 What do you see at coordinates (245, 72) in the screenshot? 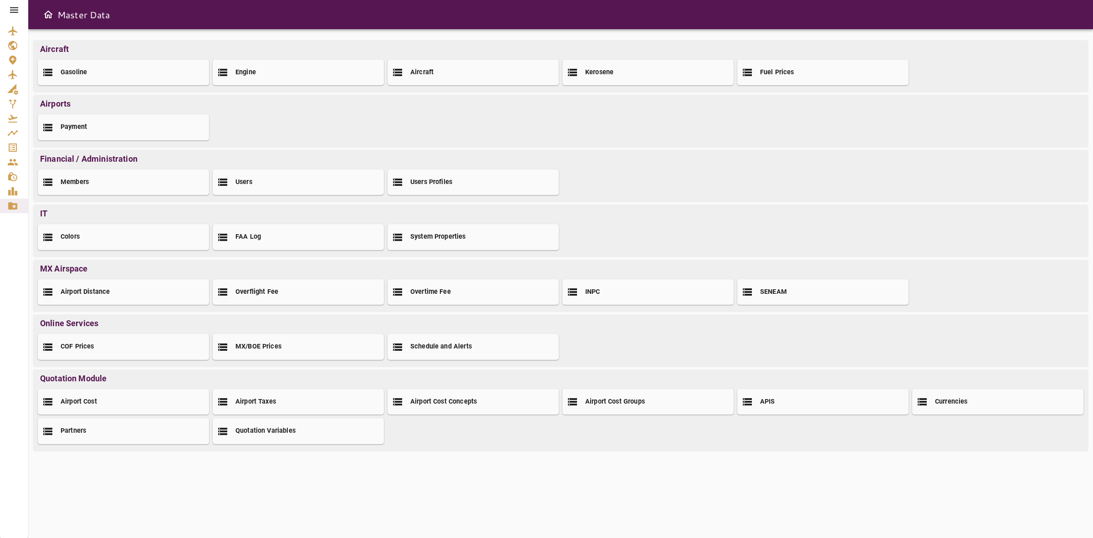
I see `h2: Engine` at bounding box center [245, 72].